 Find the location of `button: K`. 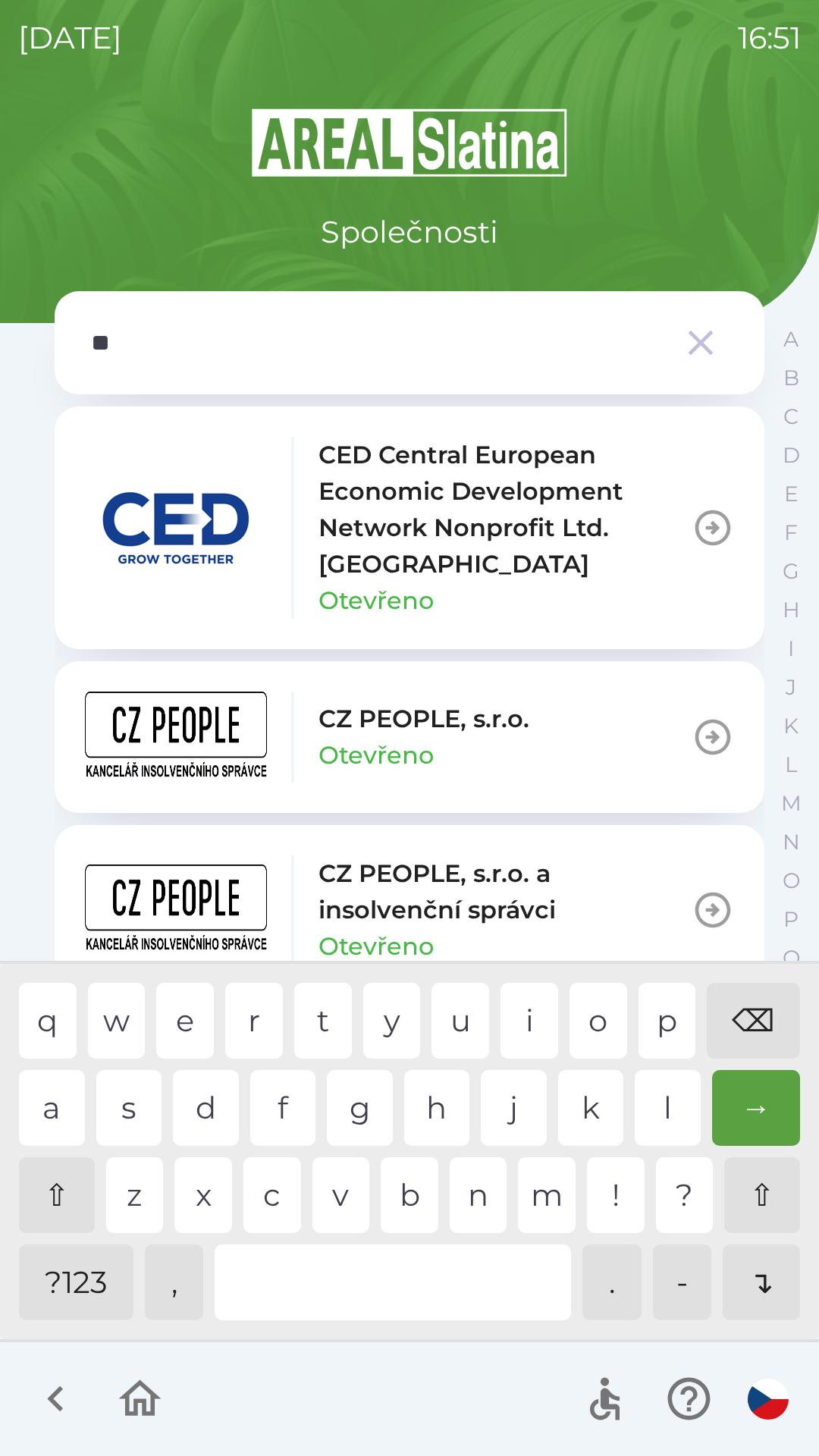

button: K is located at coordinates (791, 726).